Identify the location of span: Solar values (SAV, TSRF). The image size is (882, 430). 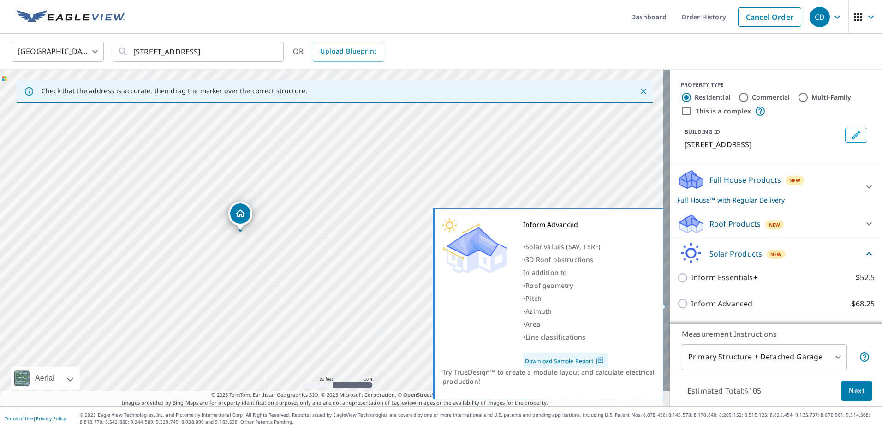
(562, 246).